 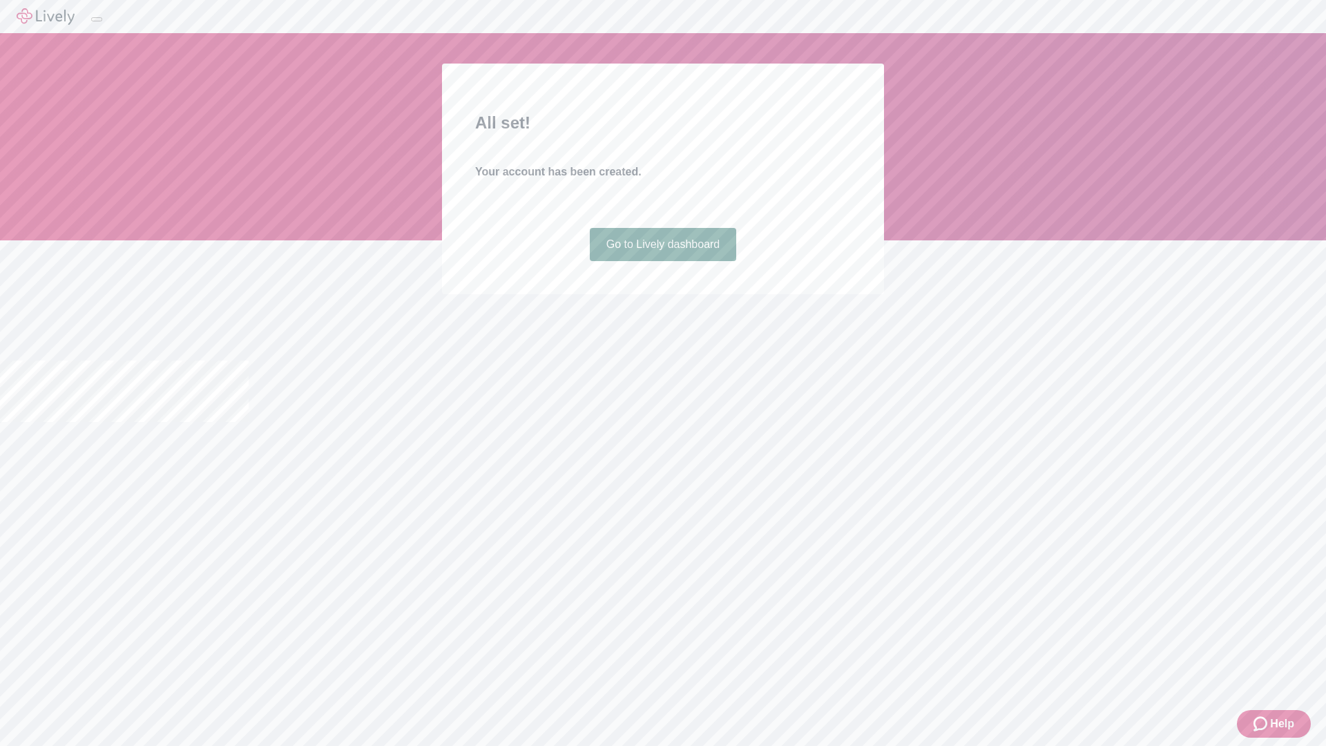 What do you see at coordinates (46, 17) in the screenshot?
I see `img: Lively` at bounding box center [46, 17].